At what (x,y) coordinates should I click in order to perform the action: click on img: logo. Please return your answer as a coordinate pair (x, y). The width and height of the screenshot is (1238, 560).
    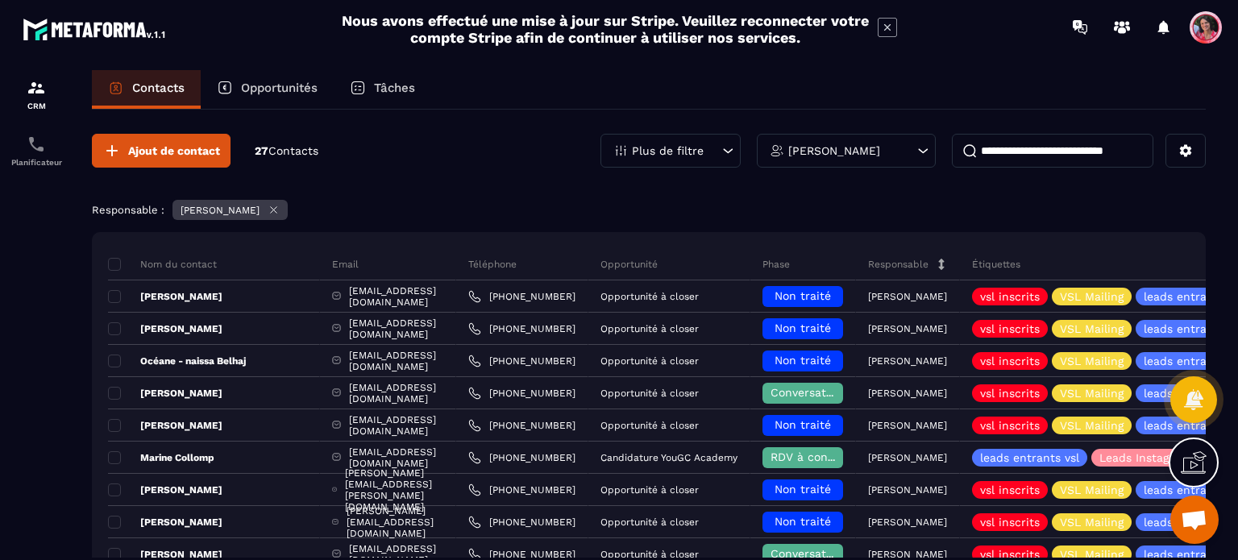
    Looking at the image, I should click on (95, 29).